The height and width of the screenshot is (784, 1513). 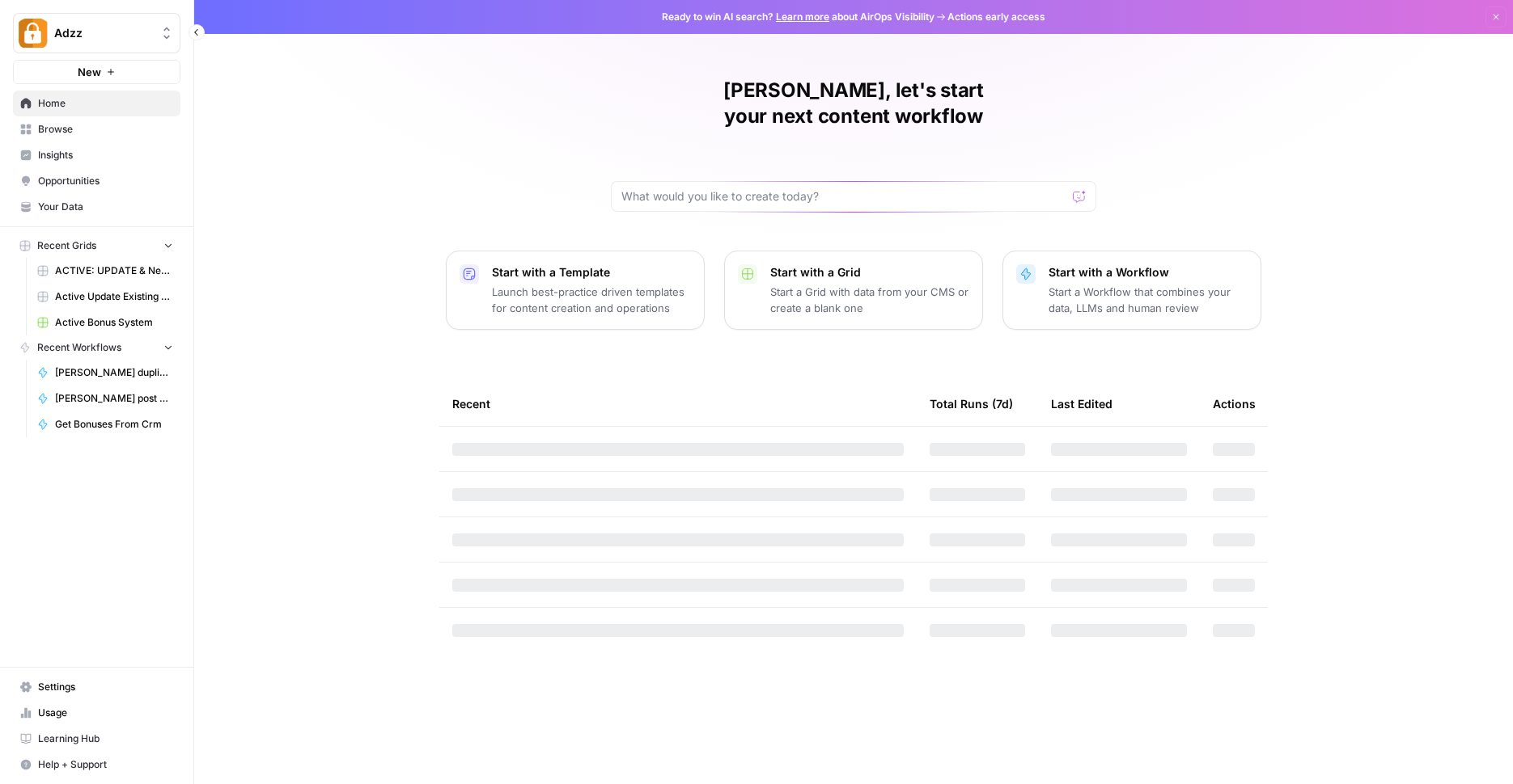 What do you see at coordinates (97, 130) in the screenshot?
I see `a: Browse` at bounding box center [97, 130].